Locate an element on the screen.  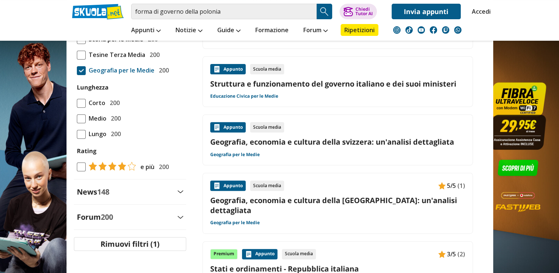
span: 148 is located at coordinates (103, 191).